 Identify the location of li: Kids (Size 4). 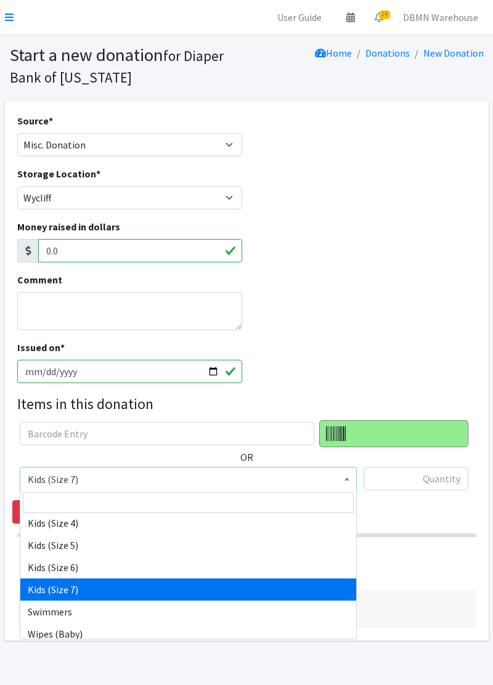
(188, 523).